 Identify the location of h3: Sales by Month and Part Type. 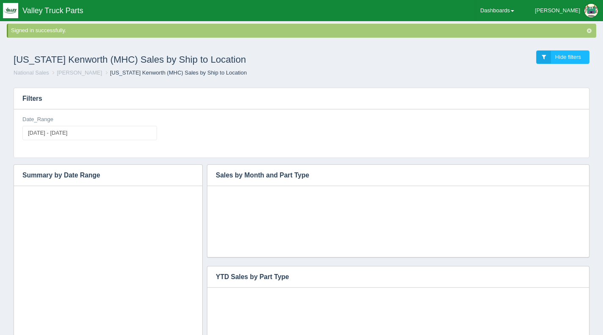
(392, 175).